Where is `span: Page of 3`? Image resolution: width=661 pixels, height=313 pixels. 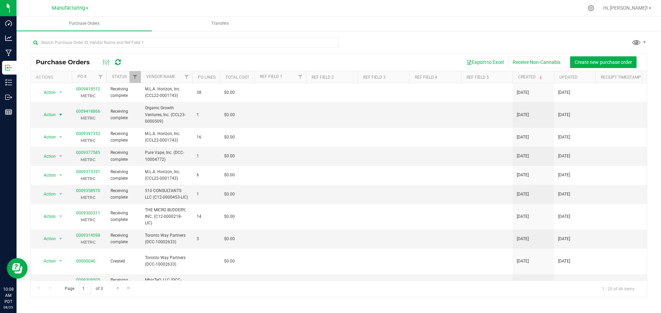
span: Page of 3 is located at coordinates (84, 289).